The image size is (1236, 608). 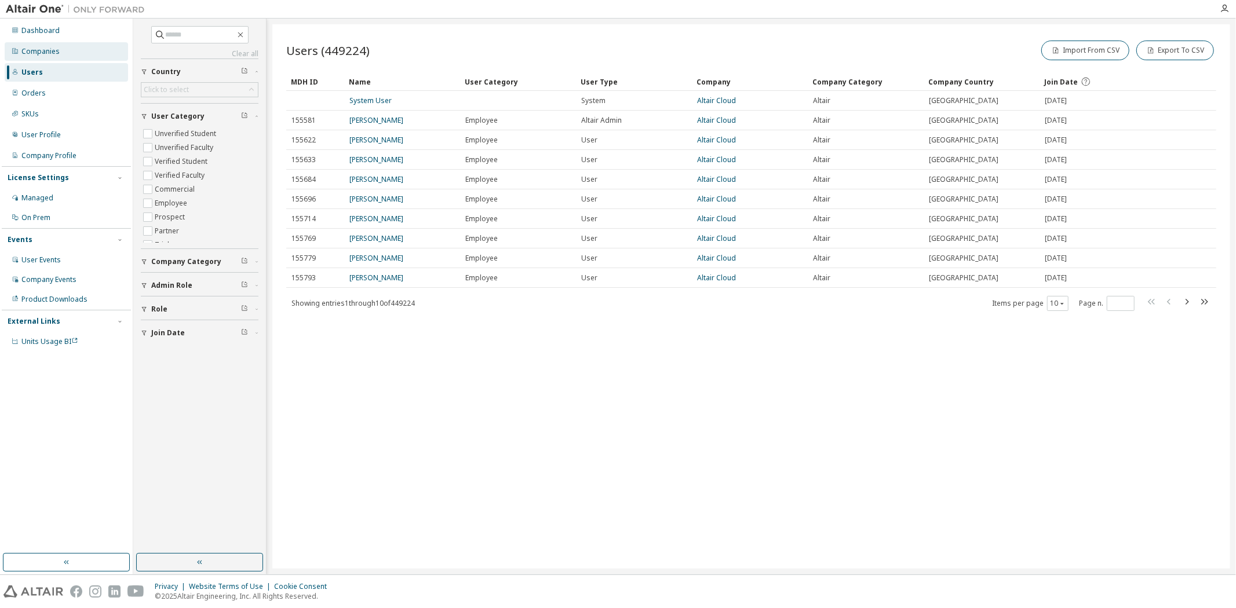 What do you see at coordinates (41, 260) in the screenshot?
I see `div: User Events` at bounding box center [41, 260].